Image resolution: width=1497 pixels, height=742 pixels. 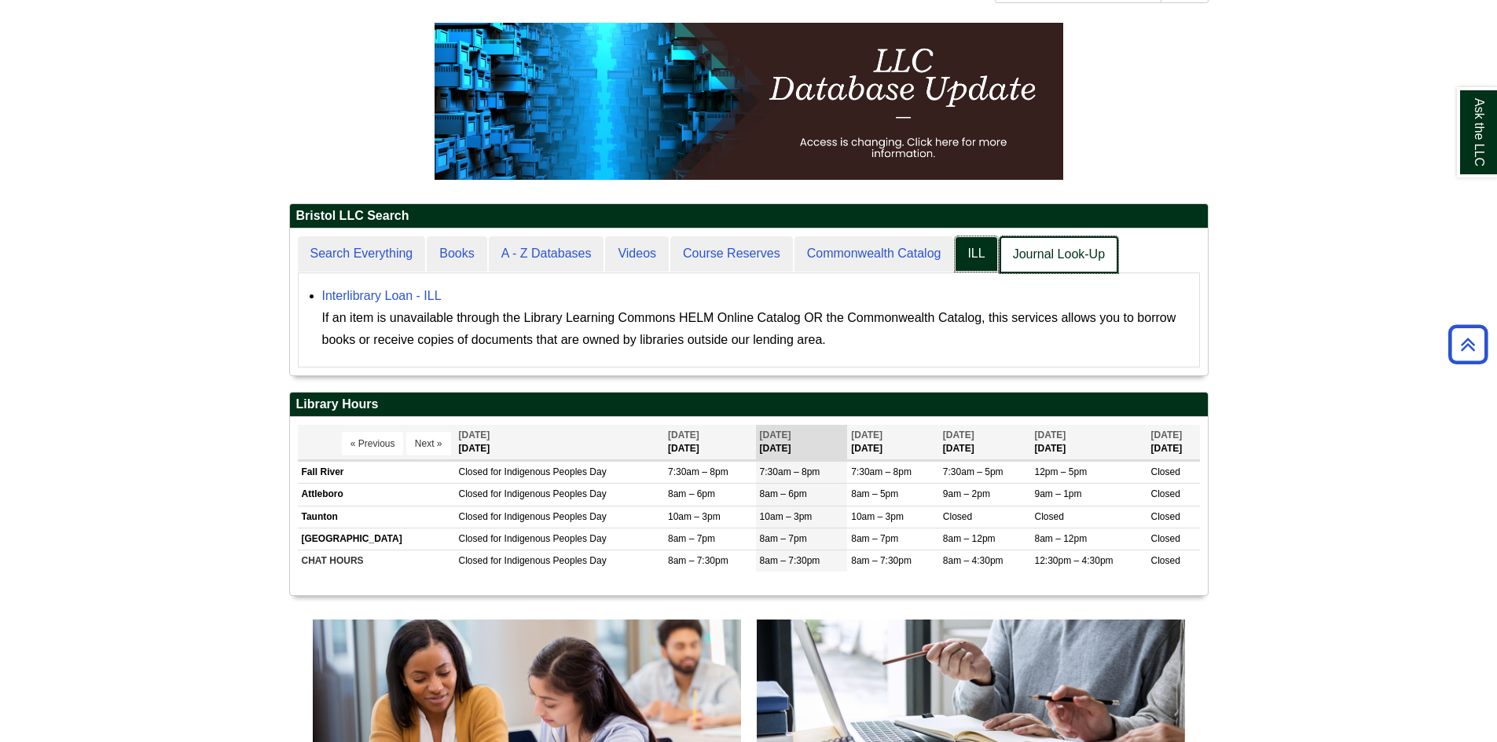 I want to click on a: ILL, so click(x=976, y=254).